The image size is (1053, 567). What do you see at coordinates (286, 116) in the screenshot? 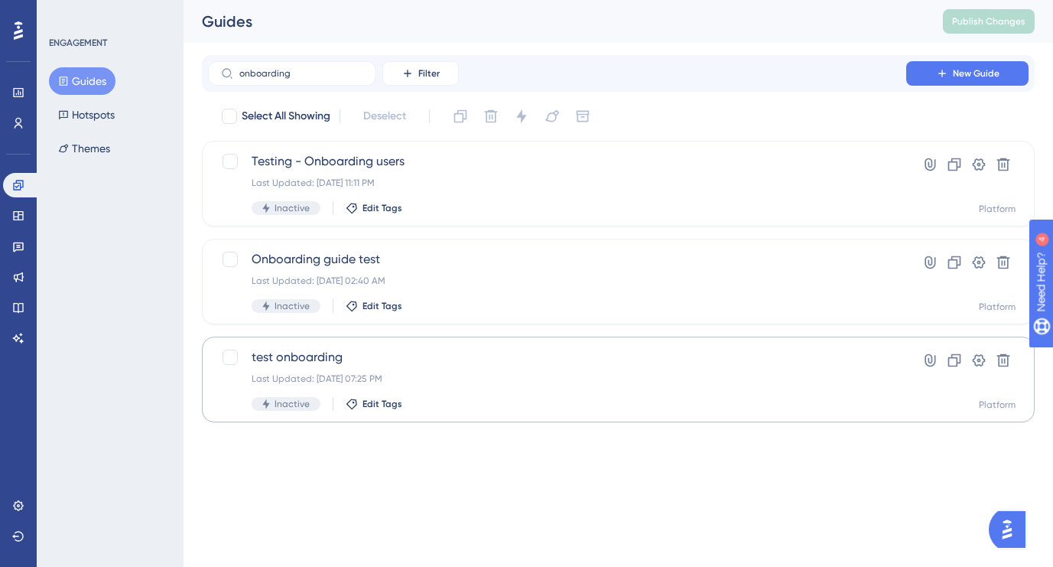
I see `span: Select All Showing` at bounding box center [286, 116].